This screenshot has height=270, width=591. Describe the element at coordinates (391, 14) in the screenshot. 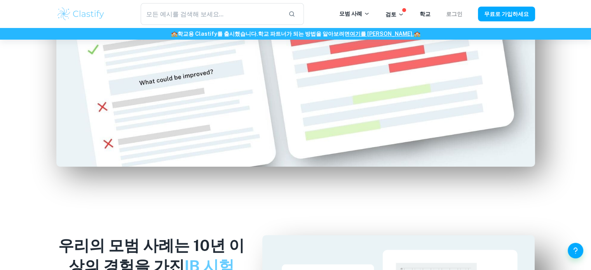

I see `font: 검토` at that location.